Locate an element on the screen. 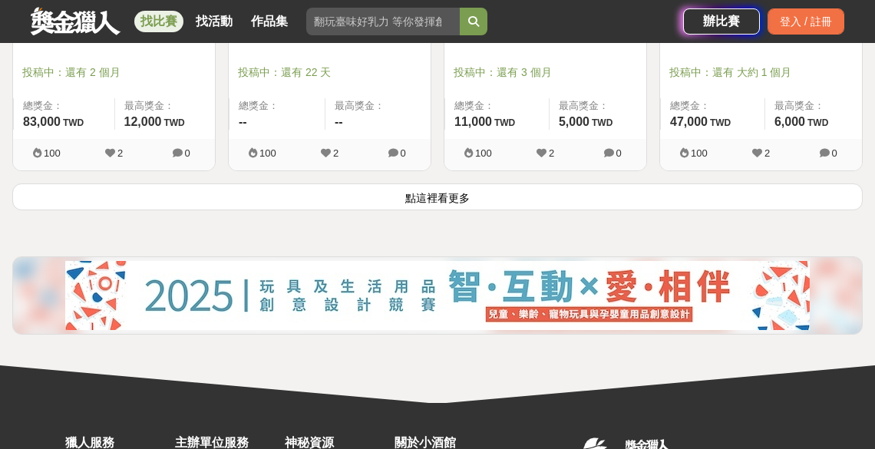 The height and width of the screenshot is (449, 875). a: 辦比賽 is located at coordinates (721, 21).